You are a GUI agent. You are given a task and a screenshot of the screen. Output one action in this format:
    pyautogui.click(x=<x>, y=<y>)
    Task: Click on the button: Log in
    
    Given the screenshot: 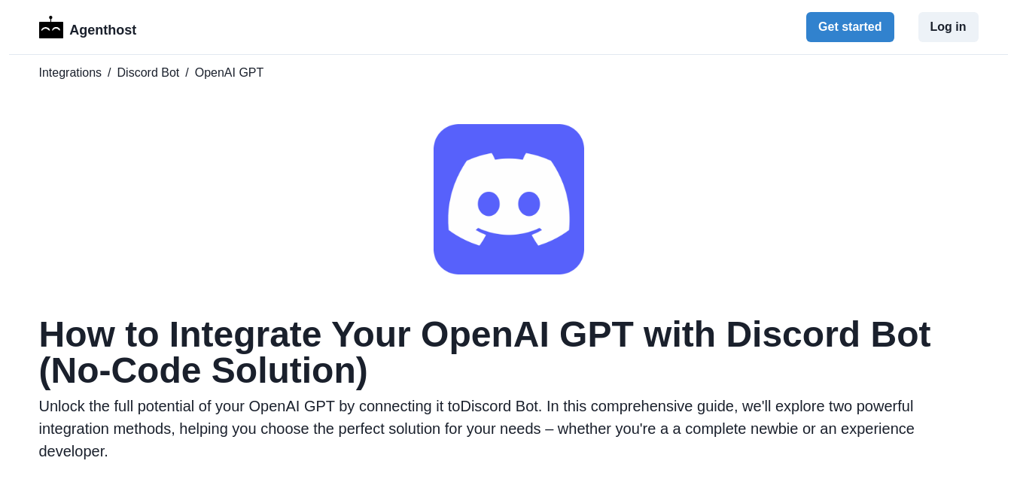 What is the action you would take?
    pyautogui.click(x=948, y=27)
    